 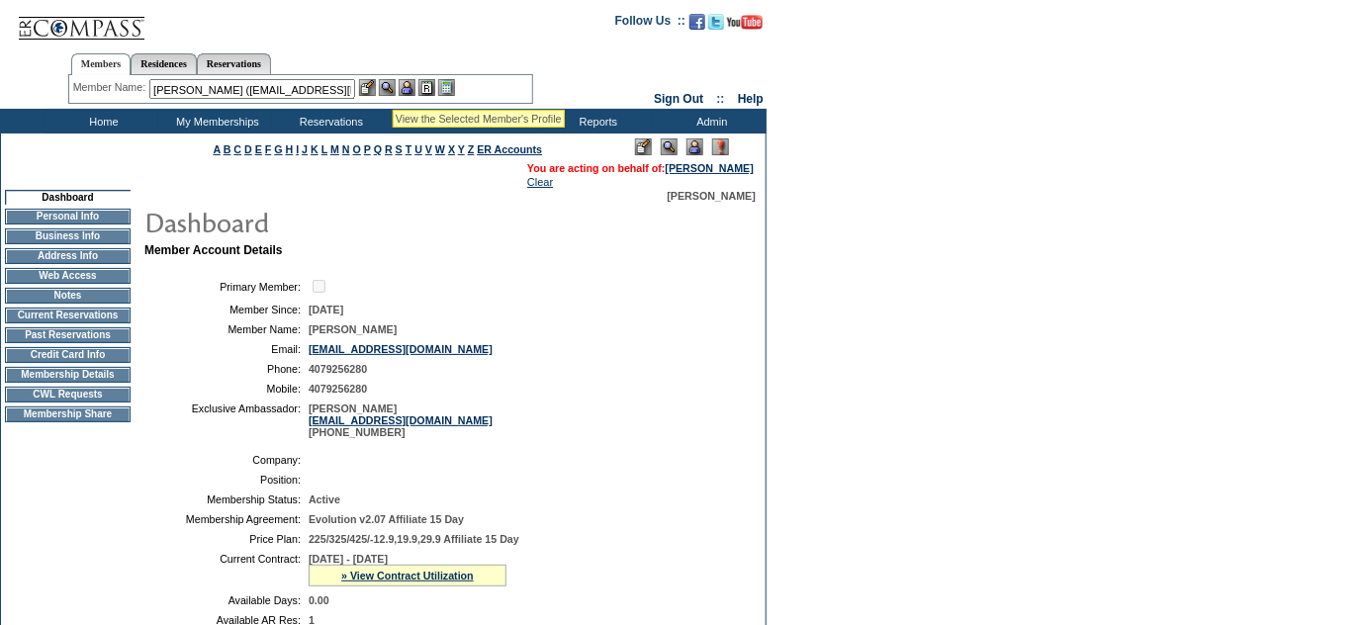 What do you see at coordinates (227, 500) in the screenshot?
I see `td: Membership Status:` at bounding box center [227, 500].